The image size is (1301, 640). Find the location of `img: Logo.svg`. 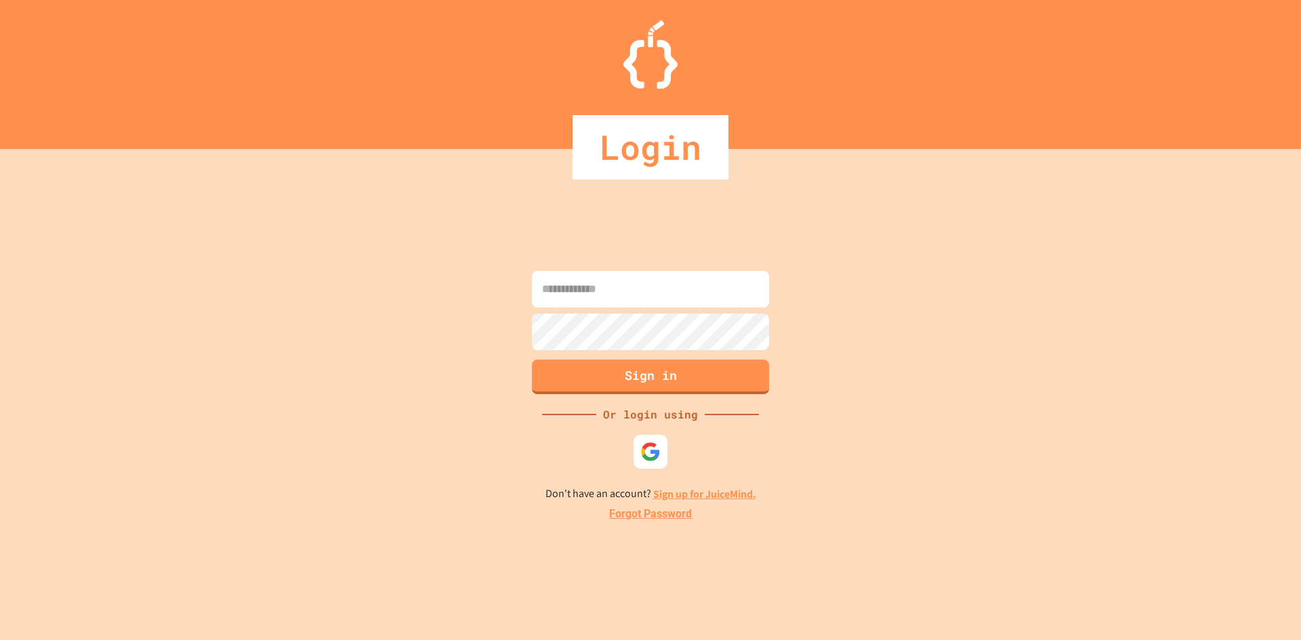

img: Logo.svg is located at coordinates (650, 54).